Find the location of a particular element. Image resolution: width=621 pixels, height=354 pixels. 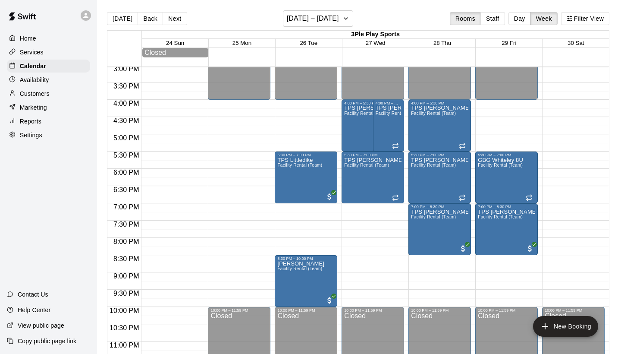

div: Calendar is located at coordinates (48, 66).